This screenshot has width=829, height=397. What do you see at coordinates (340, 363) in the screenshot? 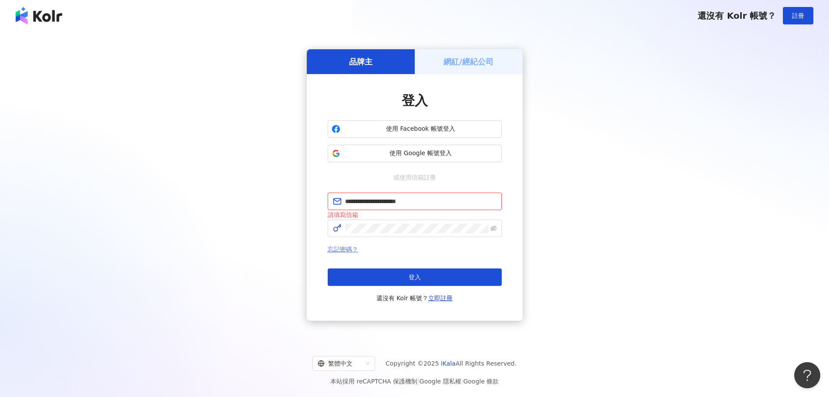
I see `div: 繁體中文` at bounding box center [340, 363].